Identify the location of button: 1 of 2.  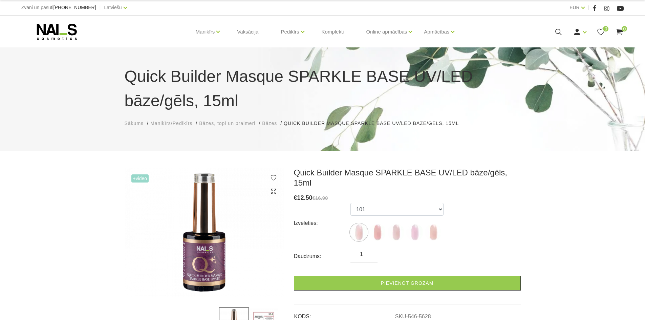
(201, 289).